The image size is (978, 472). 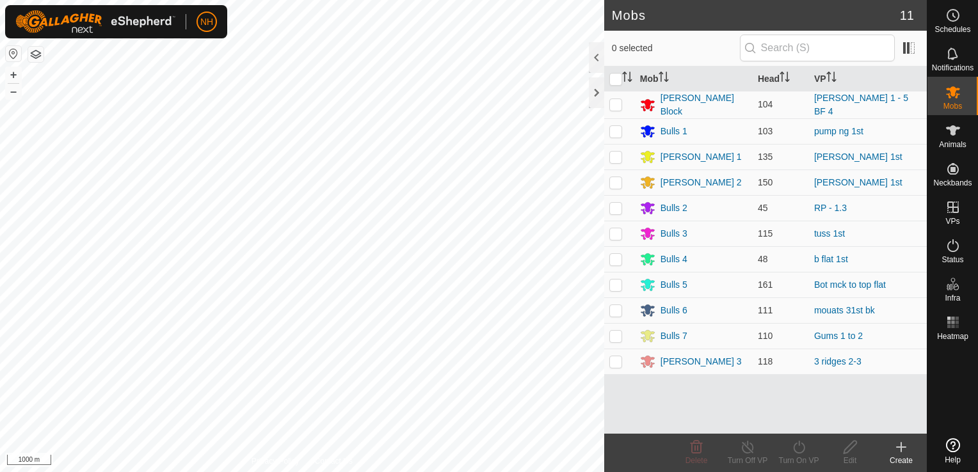 I want to click on div: Bulls 6, so click(x=674, y=310).